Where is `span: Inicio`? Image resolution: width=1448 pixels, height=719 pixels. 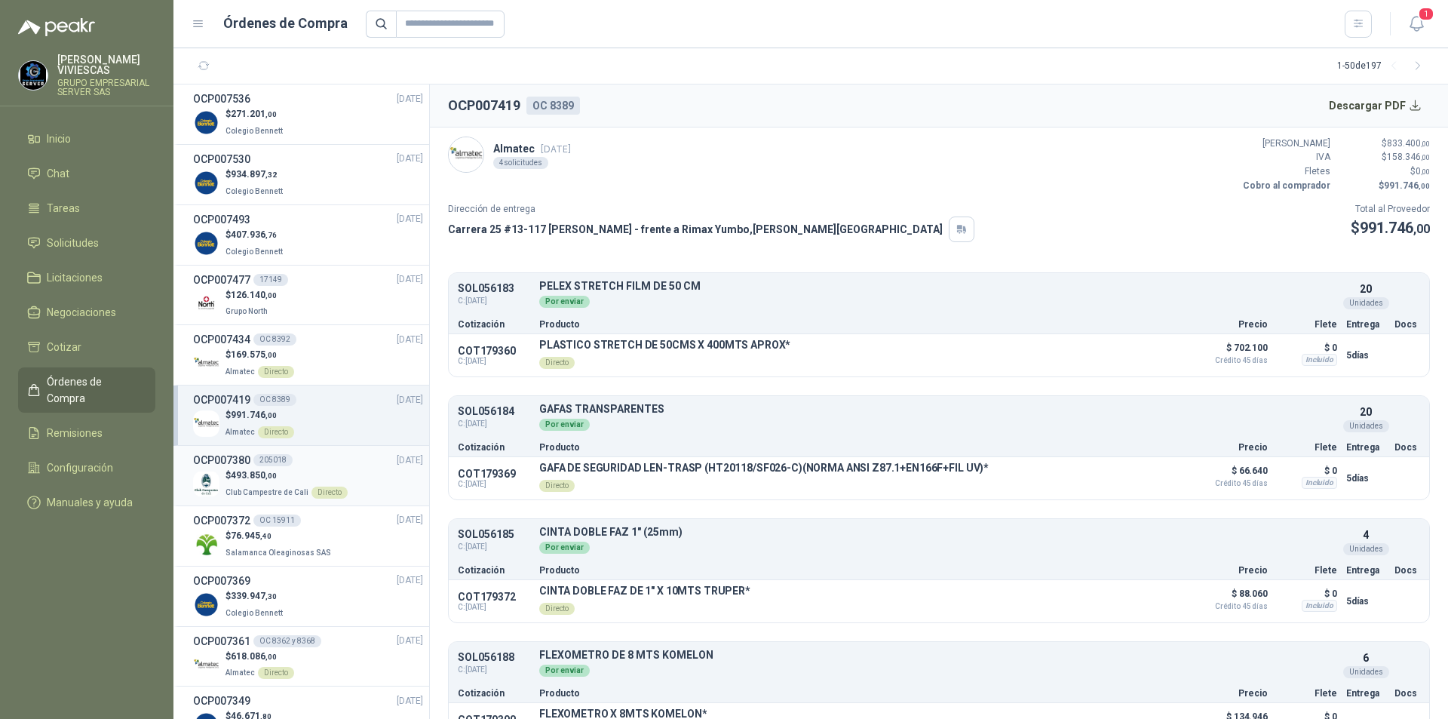 span: Inicio is located at coordinates (59, 139).